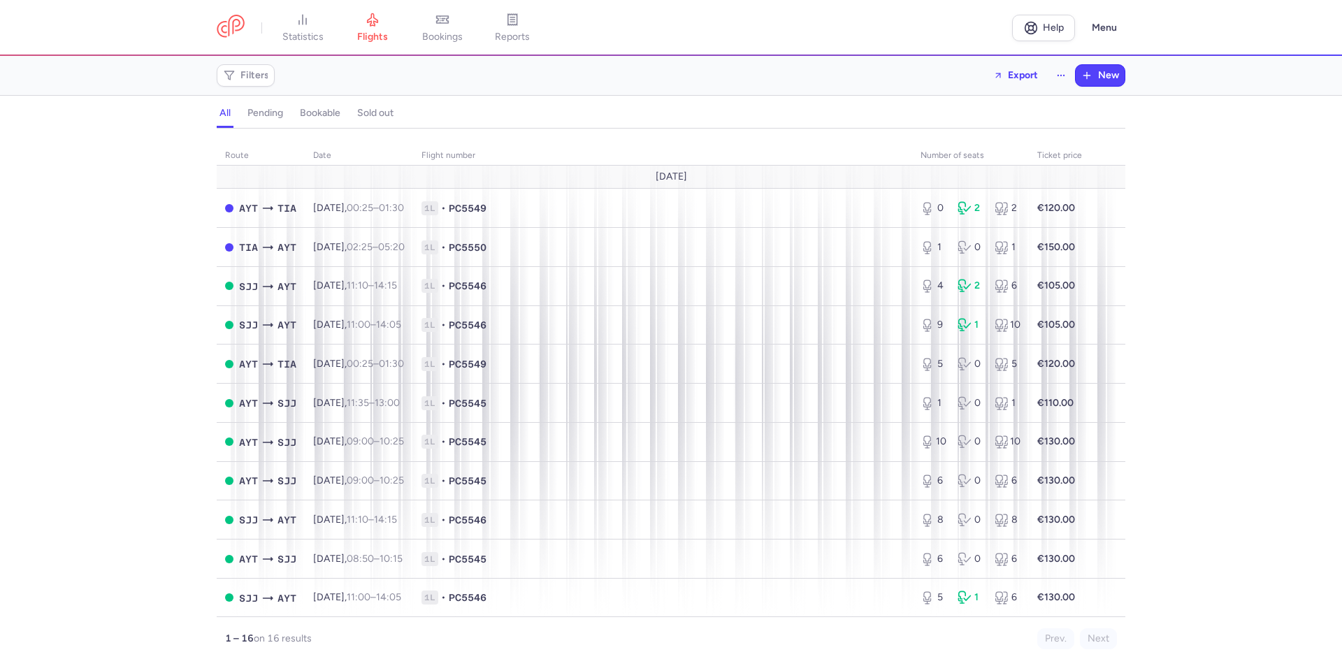  Describe the element at coordinates (320, 113) in the screenshot. I see `h4: bookable` at that location.